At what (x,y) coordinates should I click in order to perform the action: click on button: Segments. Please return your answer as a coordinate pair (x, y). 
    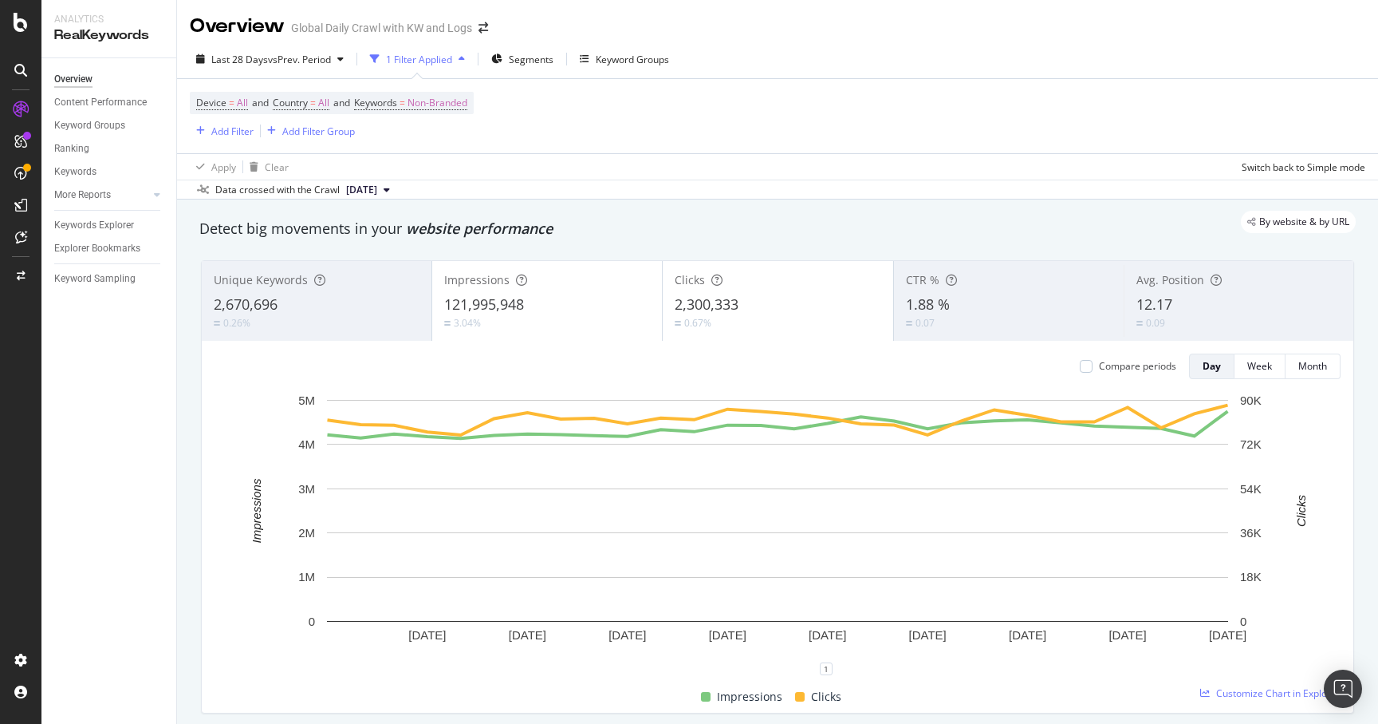
    Looking at the image, I should click on (522, 59).